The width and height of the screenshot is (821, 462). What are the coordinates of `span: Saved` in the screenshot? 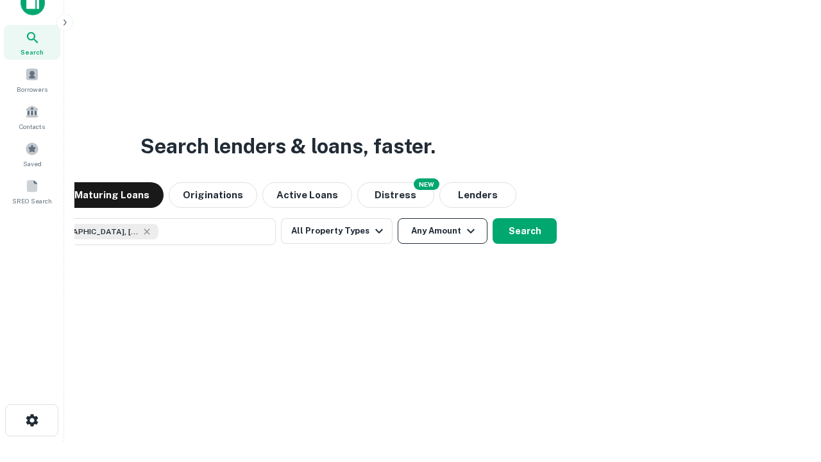 It's located at (32, 164).